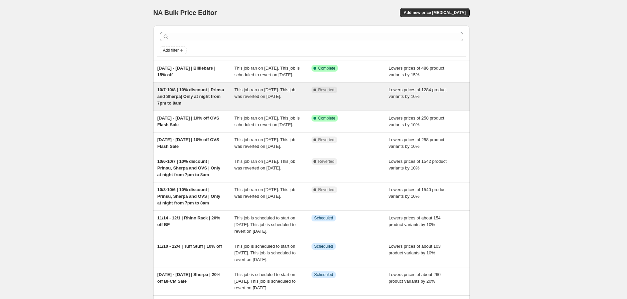 Image resolution: width=627 pixels, height=299 pixels. Describe the element at coordinates (418, 93) in the screenshot. I see `span: Lowers prices of 1284 product variants by 10%` at that location.